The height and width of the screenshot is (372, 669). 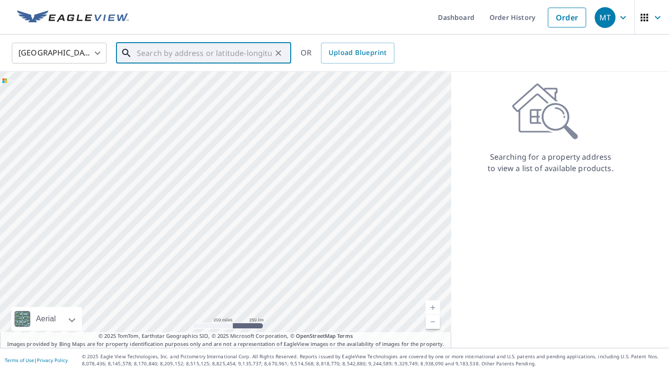 What do you see at coordinates (433, 322) in the screenshot?
I see `a: Current Level 5, Zoom Out` at bounding box center [433, 322].